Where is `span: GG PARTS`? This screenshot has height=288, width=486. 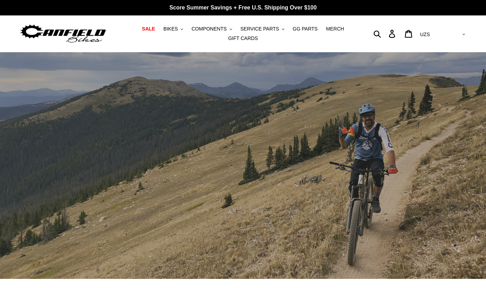 span: GG PARTS is located at coordinates (305, 29).